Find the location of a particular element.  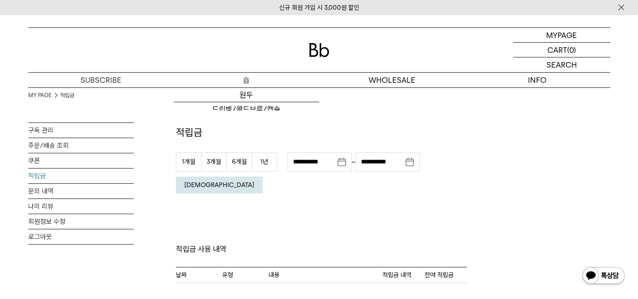

p: SEARCH is located at coordinates (562, 65).